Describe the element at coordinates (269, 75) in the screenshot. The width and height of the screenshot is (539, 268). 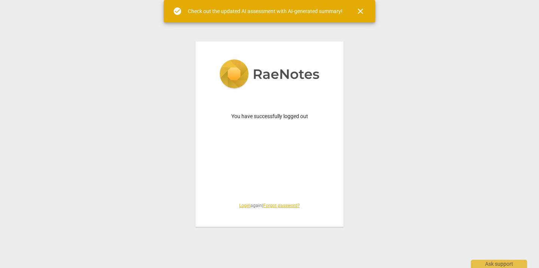
I see `img: 5ac2273c67554f335776073100b6d88f.svg` at that location.